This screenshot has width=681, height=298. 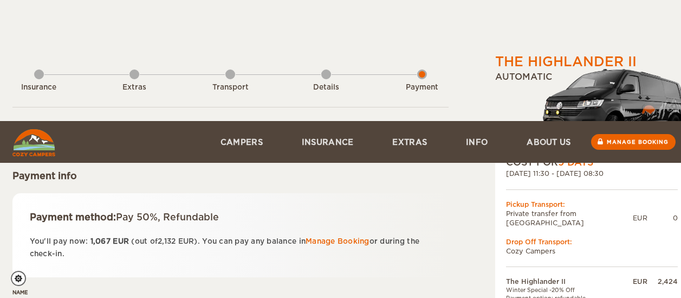 I want to click on a: Manage booking, so click(x=634, y=141).